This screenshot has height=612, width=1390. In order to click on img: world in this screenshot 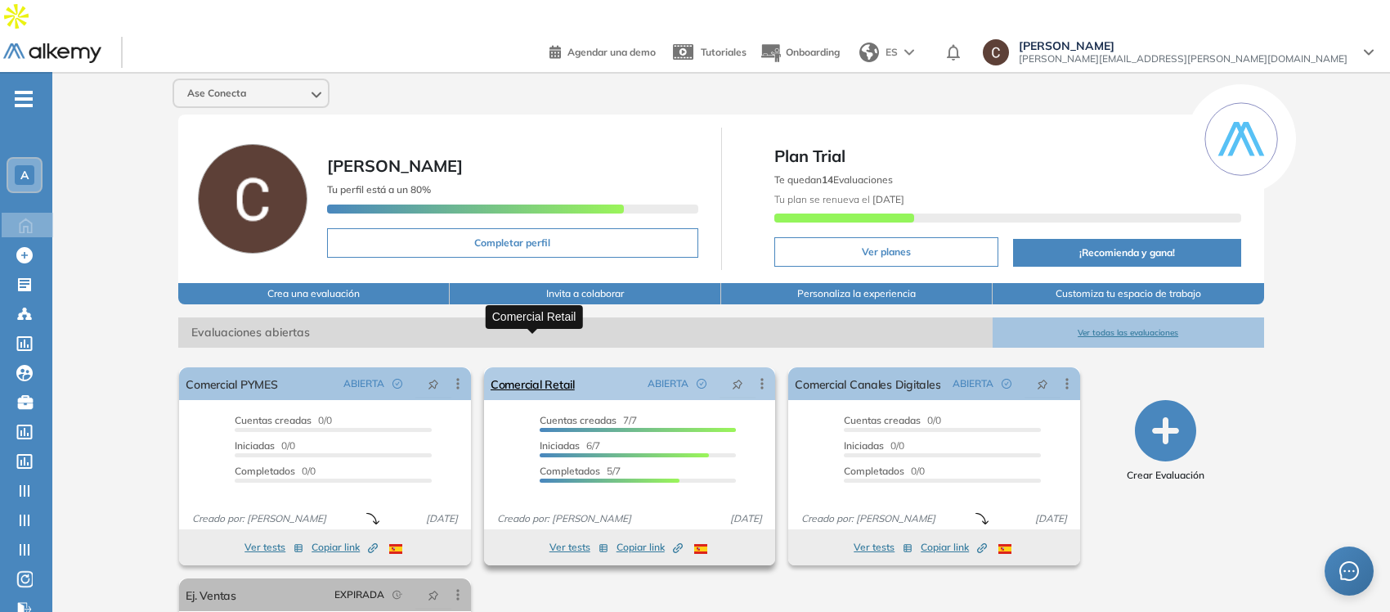, I will do `click(869, 52)`.